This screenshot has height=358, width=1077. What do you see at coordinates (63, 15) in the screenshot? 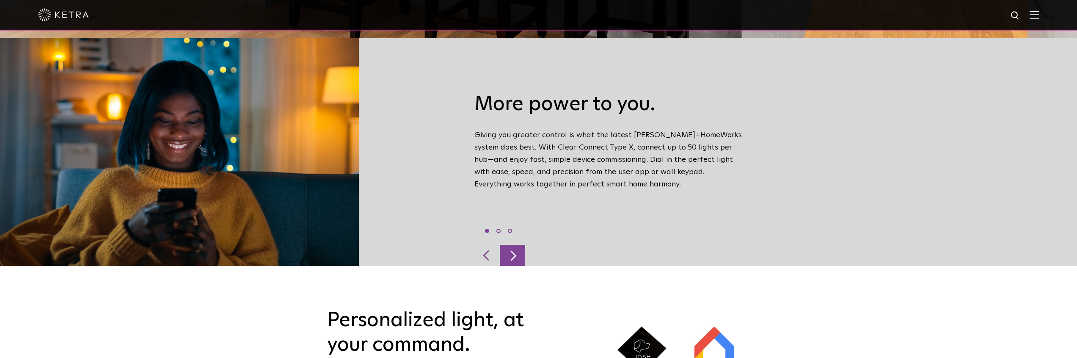
I see `img: ketra-logo-2019-white` at bounding box center [63, 15].